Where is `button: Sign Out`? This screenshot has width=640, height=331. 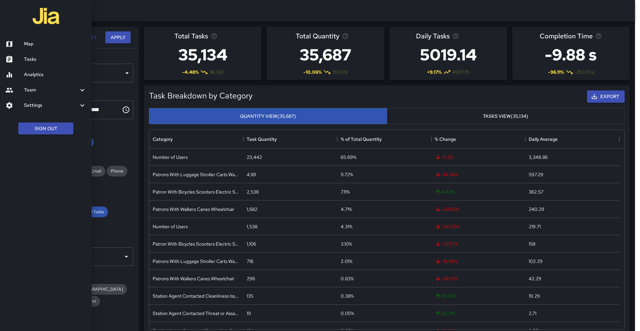 button: Sign Out is located at coordinates (46, 128).